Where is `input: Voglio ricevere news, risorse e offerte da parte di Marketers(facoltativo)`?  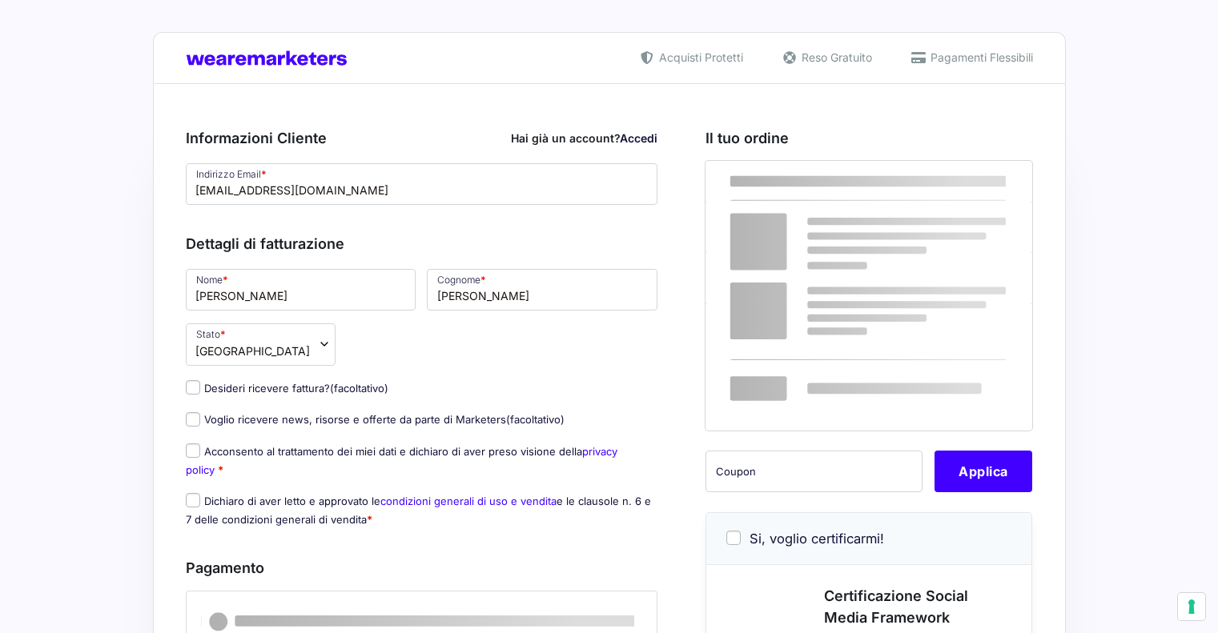
input: Voglio ricevere news, risorse e offerte da parte di Marketers(facoltativo) is located at coordinates (193, 419).